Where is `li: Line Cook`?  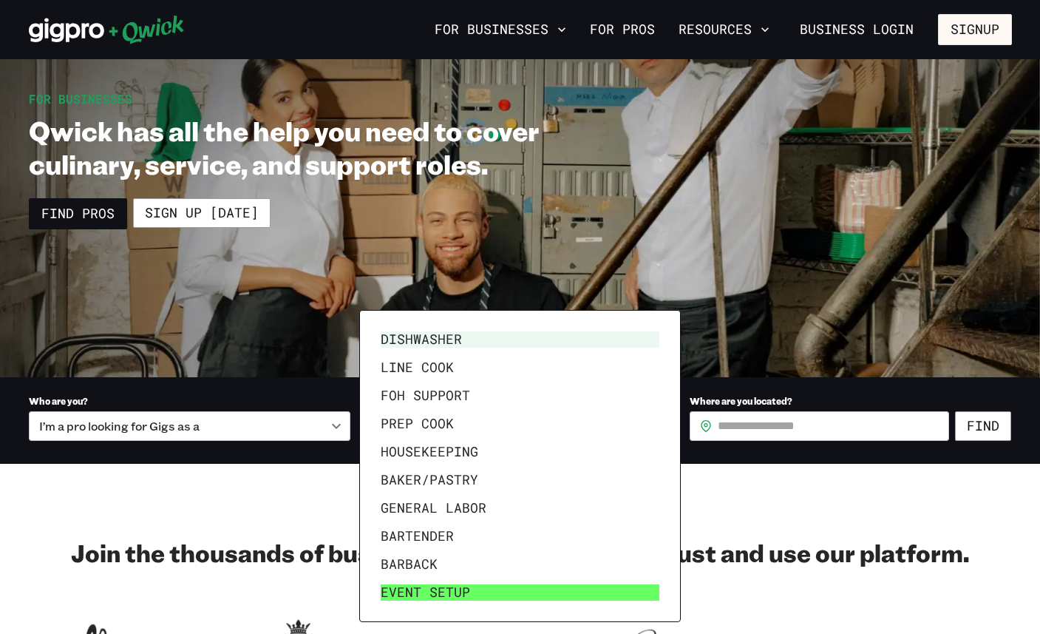 li: Line Cook is located at coordinates (520, 367).